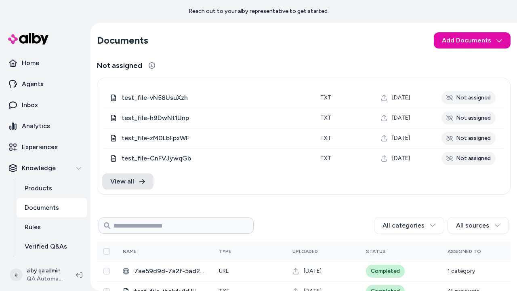 Image resolution: width=517 pixels, height=291 pixels. Describe the element at coordinates (409, 225) in the screenshot. I see `button: All categories` at that location.